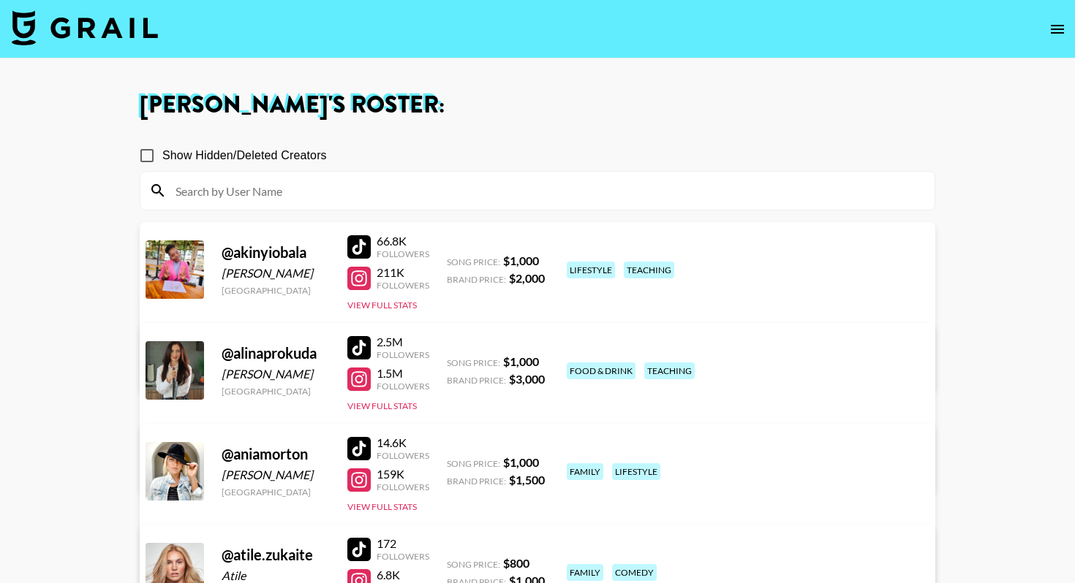 The width and height of the screenshot is (1075, 583). Describe the element at coordinates (526, 480) in the screenshot. I see `strong: $ 1,500` at that location.